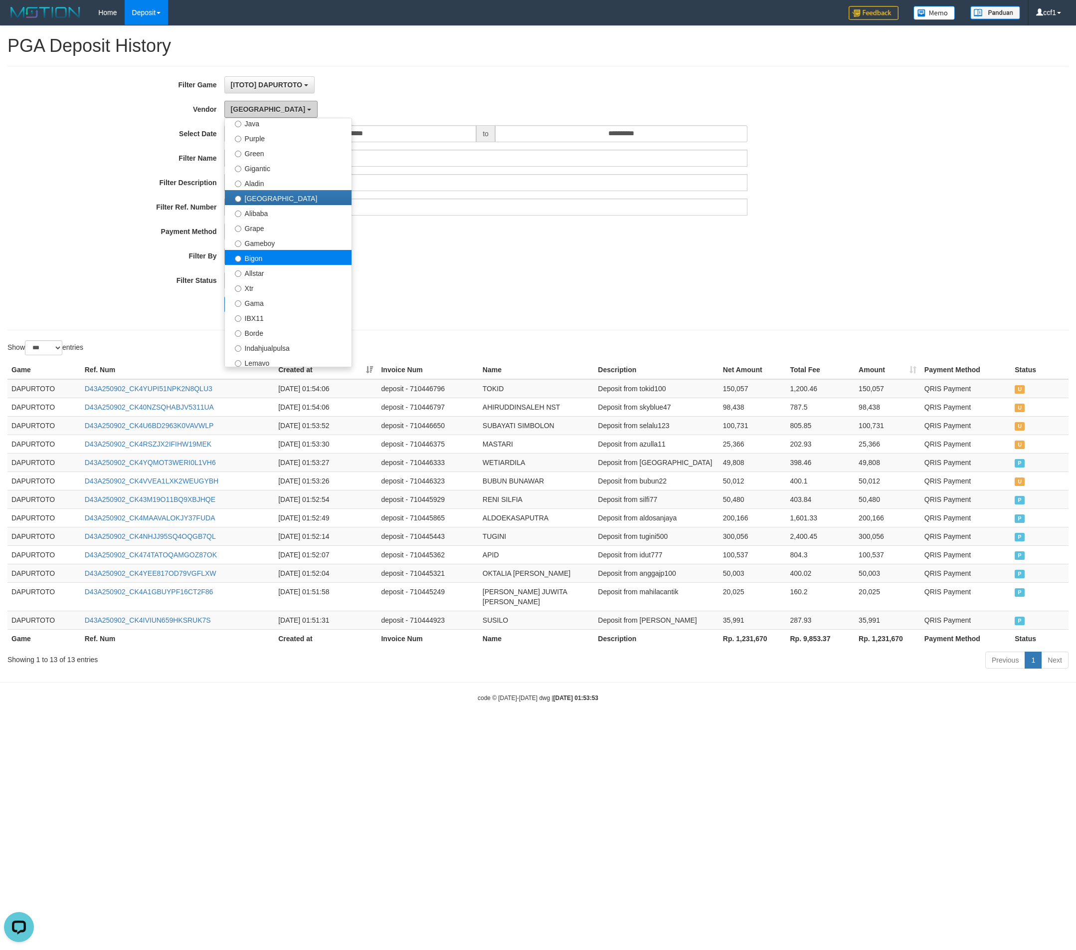  I want to click on td: 787.5, so click(820, 406).